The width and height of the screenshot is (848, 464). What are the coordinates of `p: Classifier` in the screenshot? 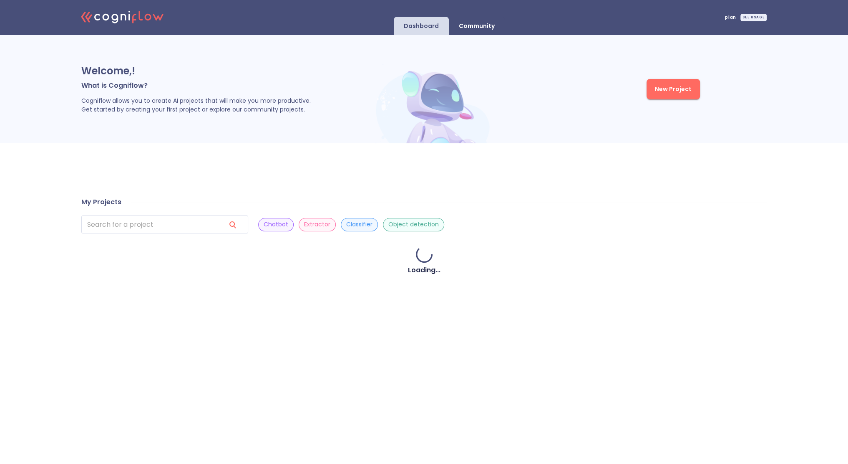 It's located at (359, 224).